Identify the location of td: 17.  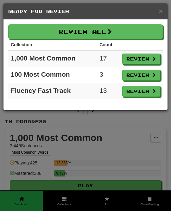
(109, 59).